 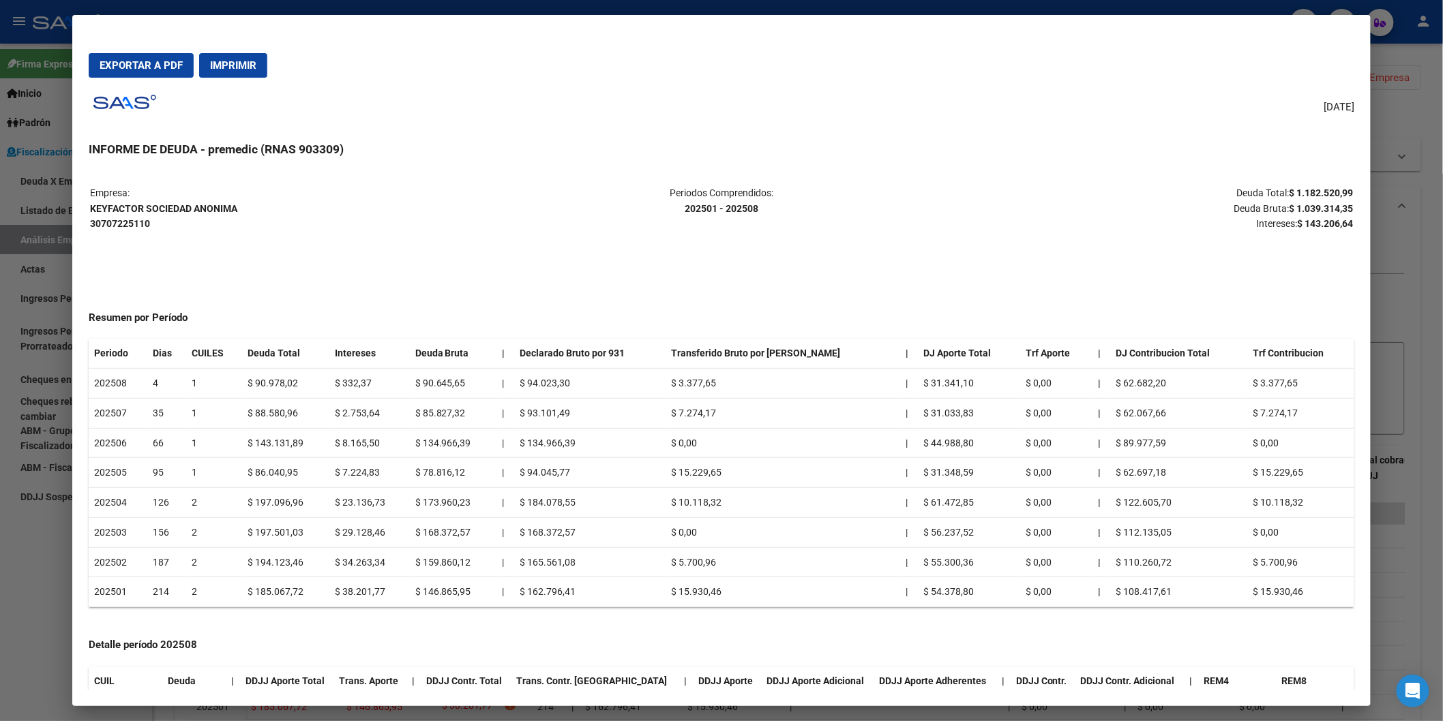 I want to click on td: $ 31.348,59, so click(x=970, y=473).